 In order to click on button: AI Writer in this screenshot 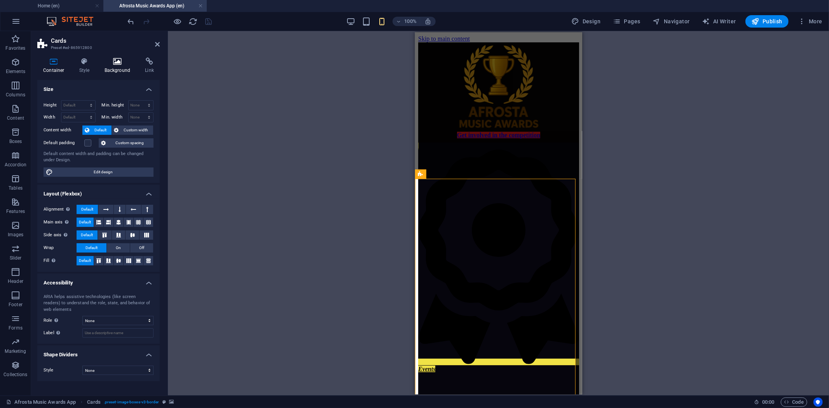, I will do `click(719, 21)`.